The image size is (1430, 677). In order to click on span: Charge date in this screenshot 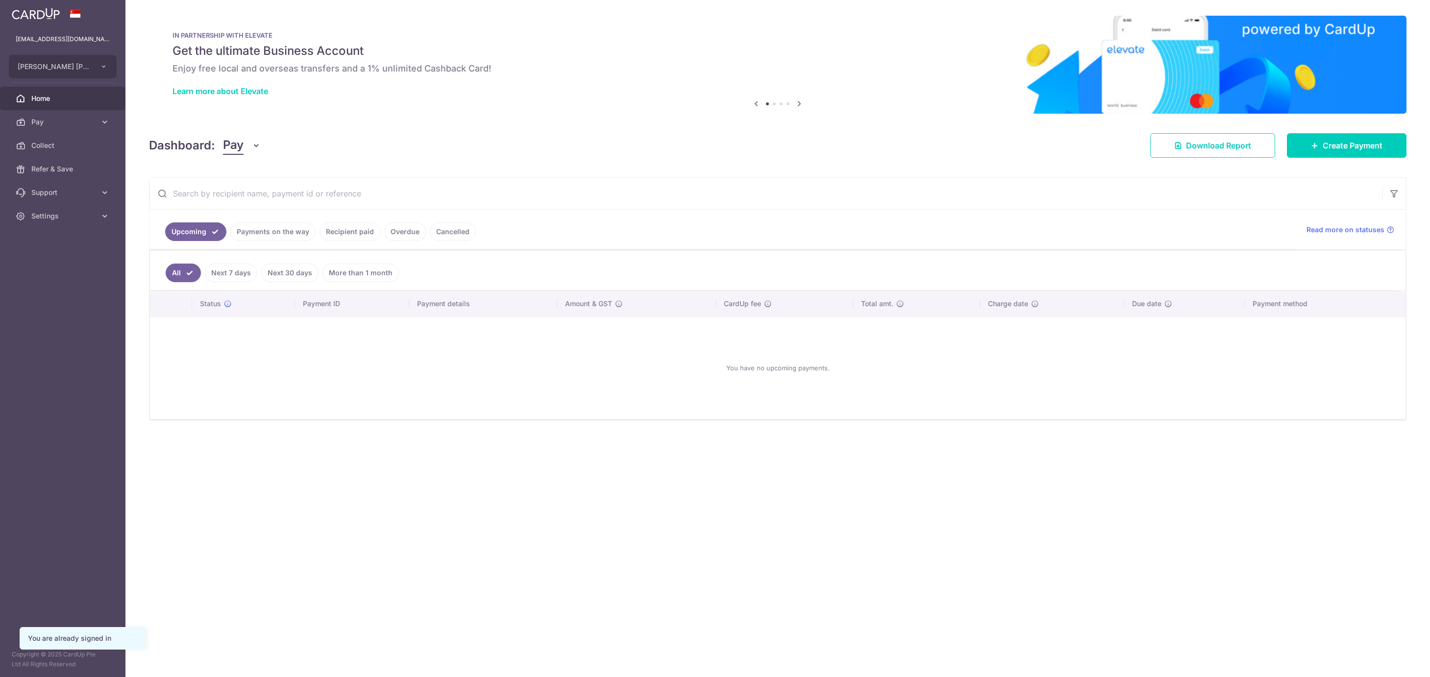, I will do `click(1008, 304)`.